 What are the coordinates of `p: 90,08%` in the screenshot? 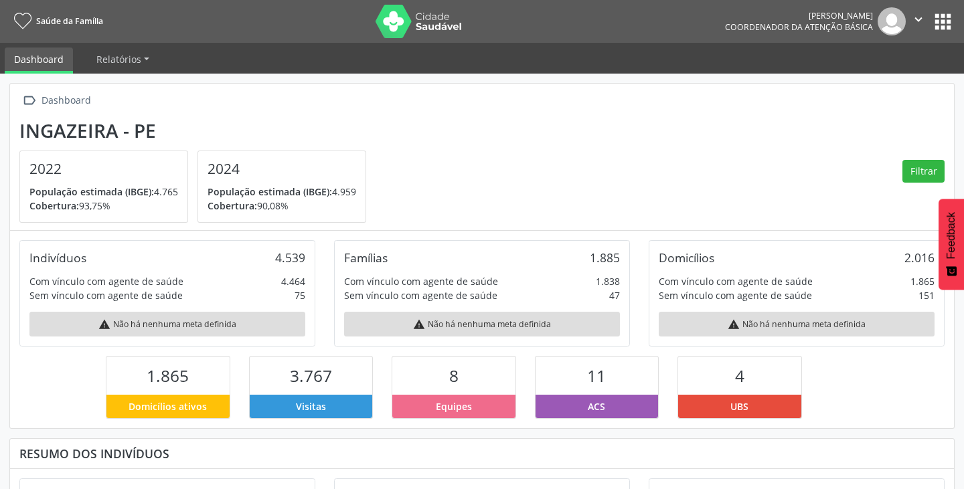 It's located at (282, 205).